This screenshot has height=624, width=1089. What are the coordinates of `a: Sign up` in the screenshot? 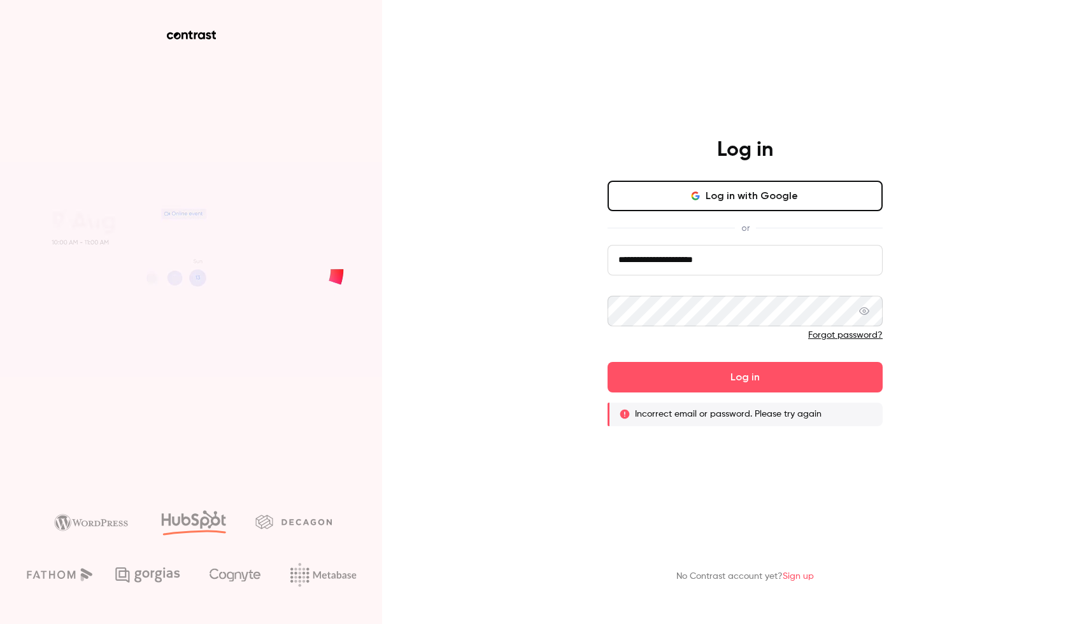 It's located at (798, 577).